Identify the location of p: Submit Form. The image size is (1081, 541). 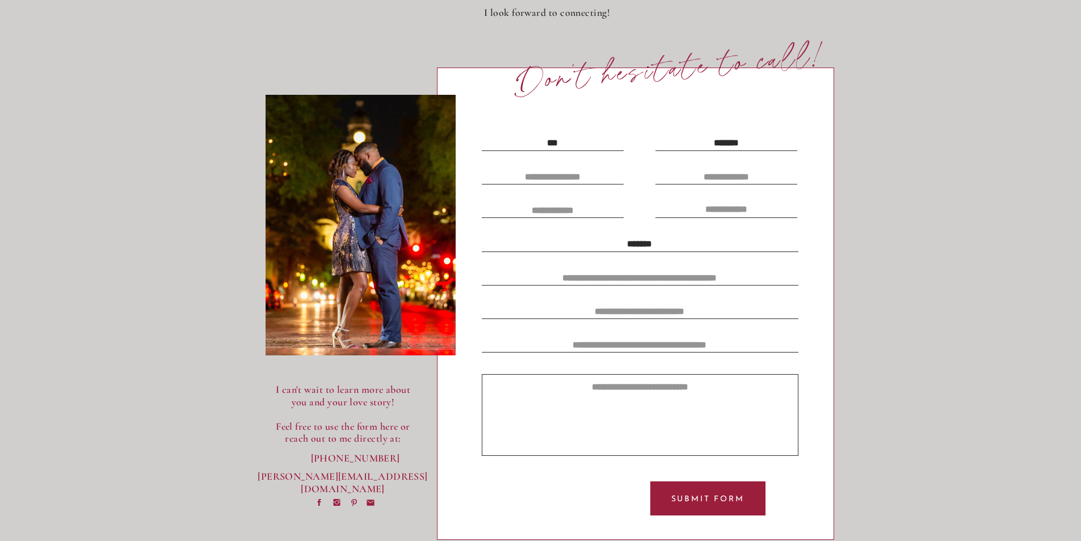
(708, 498).